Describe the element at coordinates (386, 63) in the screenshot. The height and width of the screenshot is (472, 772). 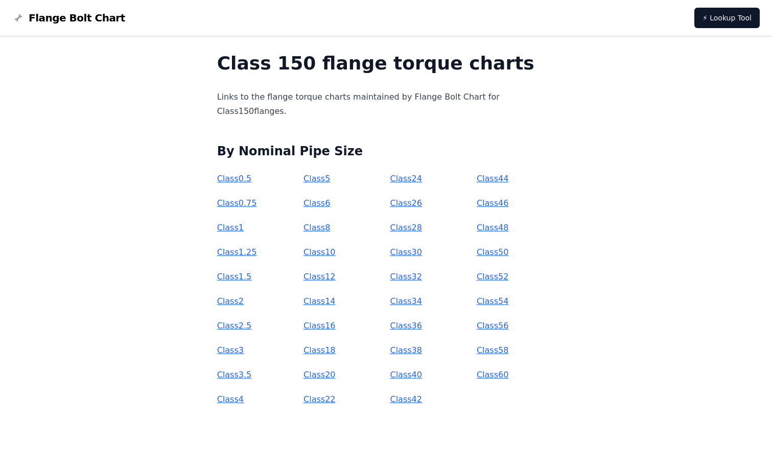
I see `h1: Class 150 flange torque charts` at that location.